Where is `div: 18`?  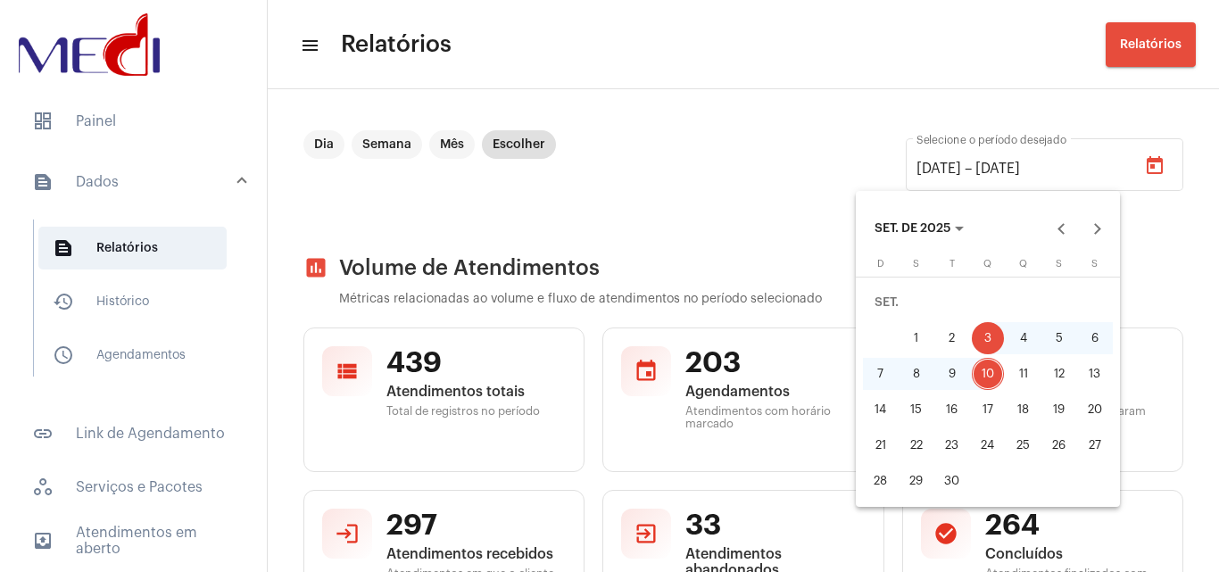
div: 18 is located at coordinates (1023, 409).